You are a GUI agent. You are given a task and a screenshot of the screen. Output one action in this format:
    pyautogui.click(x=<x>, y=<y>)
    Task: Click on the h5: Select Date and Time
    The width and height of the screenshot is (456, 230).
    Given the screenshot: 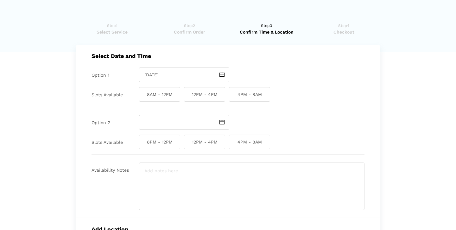 What is the action you would take?
    pyautogui.click(x=228, y=56)
    